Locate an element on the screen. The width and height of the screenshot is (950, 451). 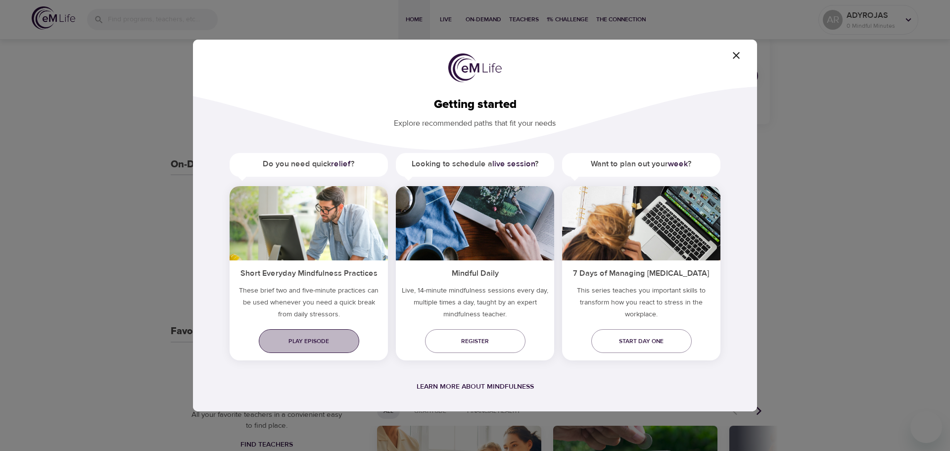
h5: Mindful Daily is located at coordinates (475, 272).